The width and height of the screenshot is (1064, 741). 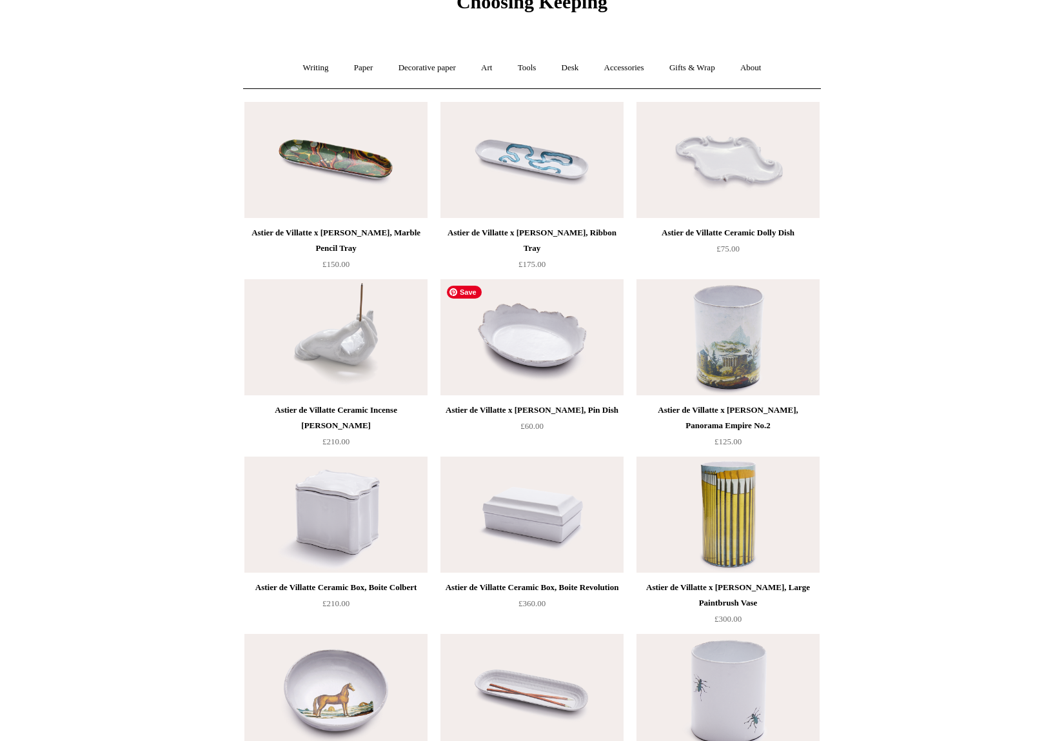 What do you see at coordinates (728, 515) in the screenshot?
I see `img: Astier de Villatte x John Derian, Large Paintbrush Vase` at bounding box center [728, 515].